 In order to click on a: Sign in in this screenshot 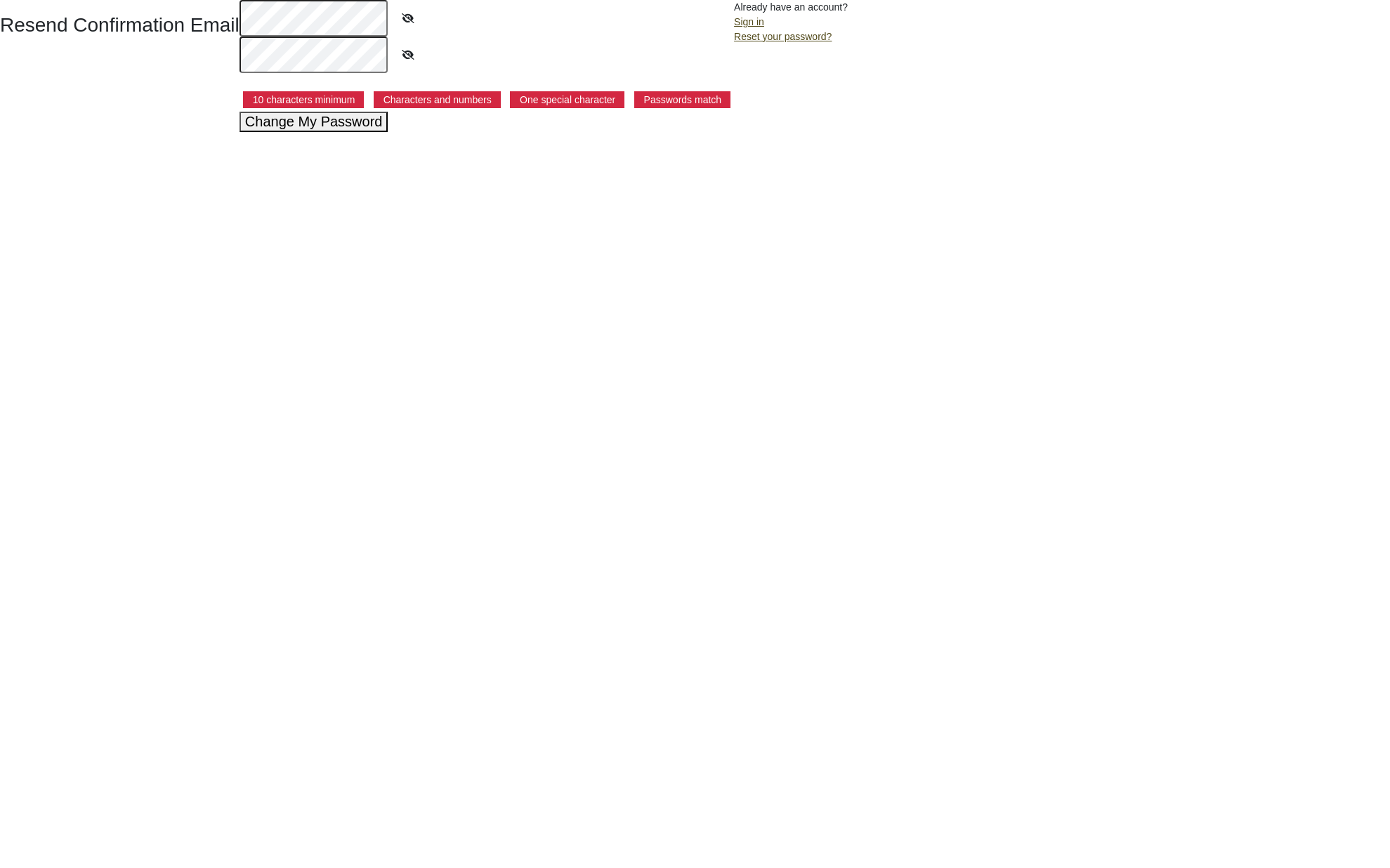, I will do `click(748, 22)`.